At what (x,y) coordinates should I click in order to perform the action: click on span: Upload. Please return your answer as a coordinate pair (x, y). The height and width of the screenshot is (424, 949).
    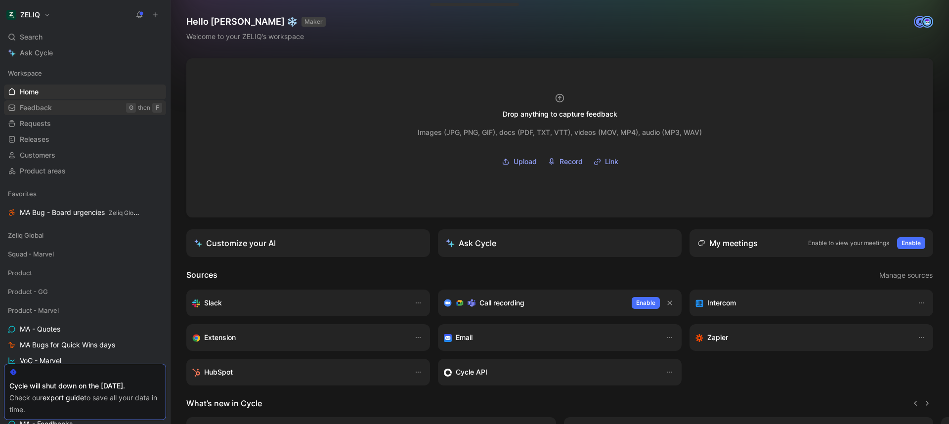
    Looking at the image, I should click on (525, 162).